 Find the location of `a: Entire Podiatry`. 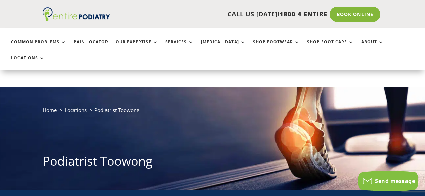

a: Entire Podiatry is located at coordinates (76, 19).